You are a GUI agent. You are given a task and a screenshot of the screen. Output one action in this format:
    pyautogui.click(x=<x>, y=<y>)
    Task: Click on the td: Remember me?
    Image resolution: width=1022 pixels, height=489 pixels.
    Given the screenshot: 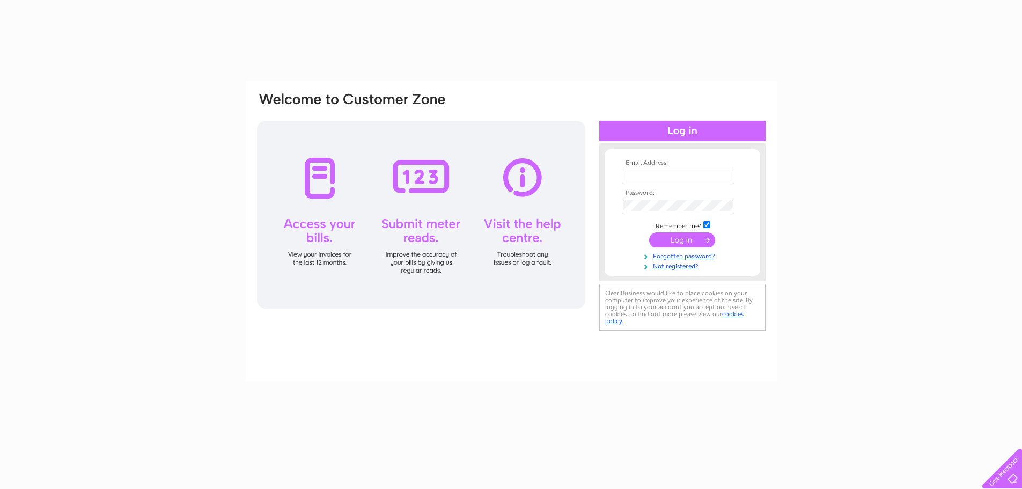 What is the action you would take?
    pyautogui.click(x=682, y=225)
    